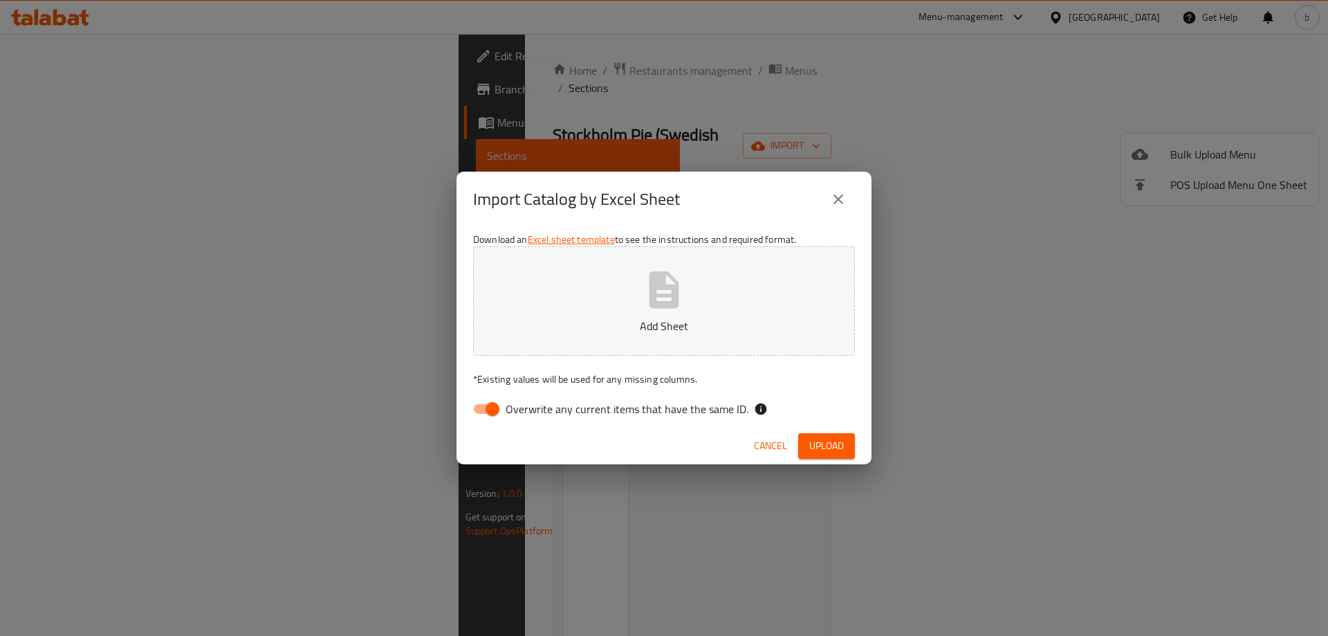  What do you see at coordinates (770, 445) in the screenshot?
I see `span: Cancel` at bounding box center [770, 445].